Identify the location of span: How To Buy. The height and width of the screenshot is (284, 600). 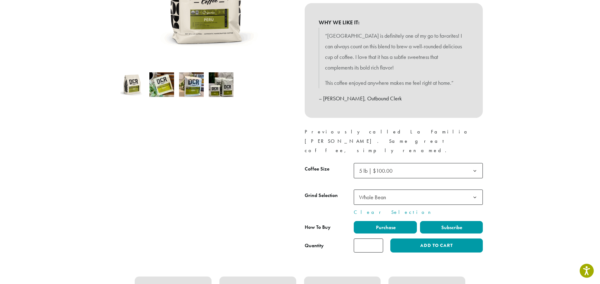
(317, 227).